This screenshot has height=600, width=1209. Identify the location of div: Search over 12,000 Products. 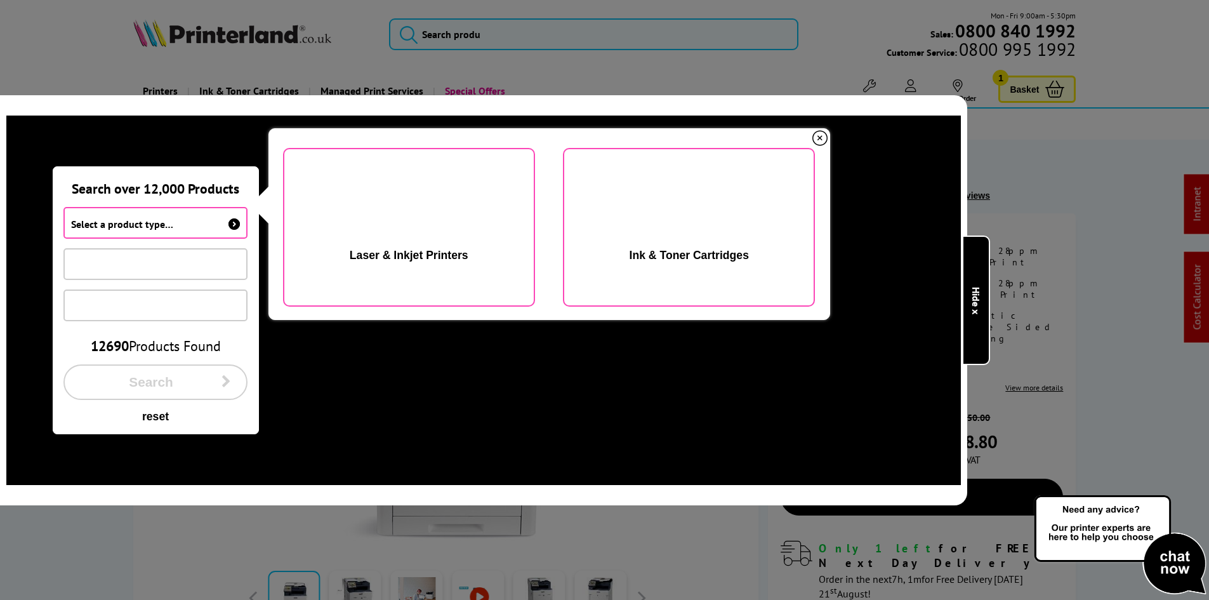
(155, 182).